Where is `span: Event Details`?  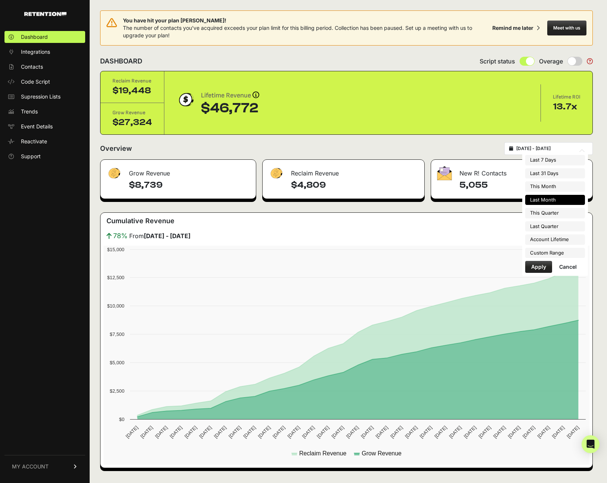 span: Event Details is located at coordinates (37, 127).